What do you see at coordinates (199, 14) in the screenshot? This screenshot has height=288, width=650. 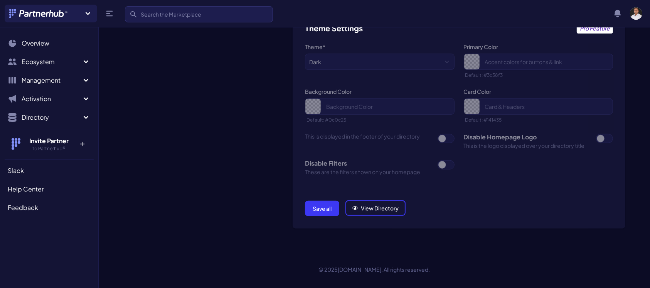 I see `input: Search the Marketplace` at bounding box center [199, 14].